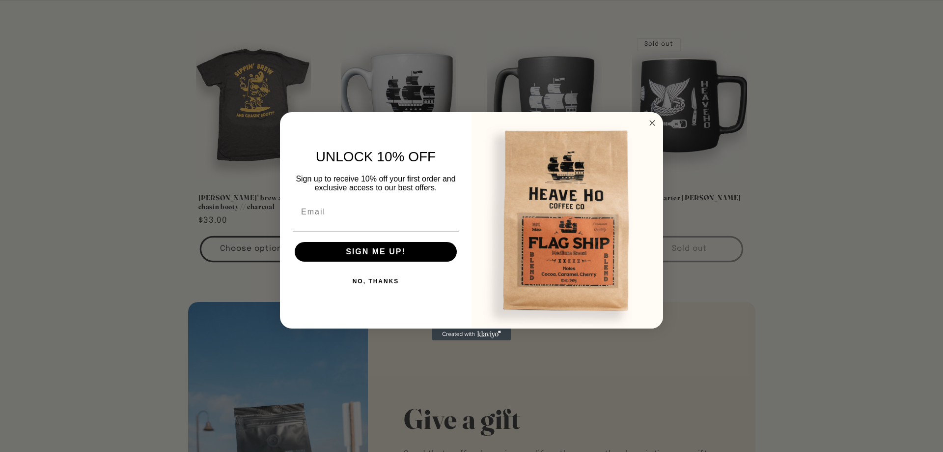 Image resolution: width=943 pixels, height=452 pixels. Describe the element at coordinates (376, 212) in the screenshot. I see `input: Email` at that location.